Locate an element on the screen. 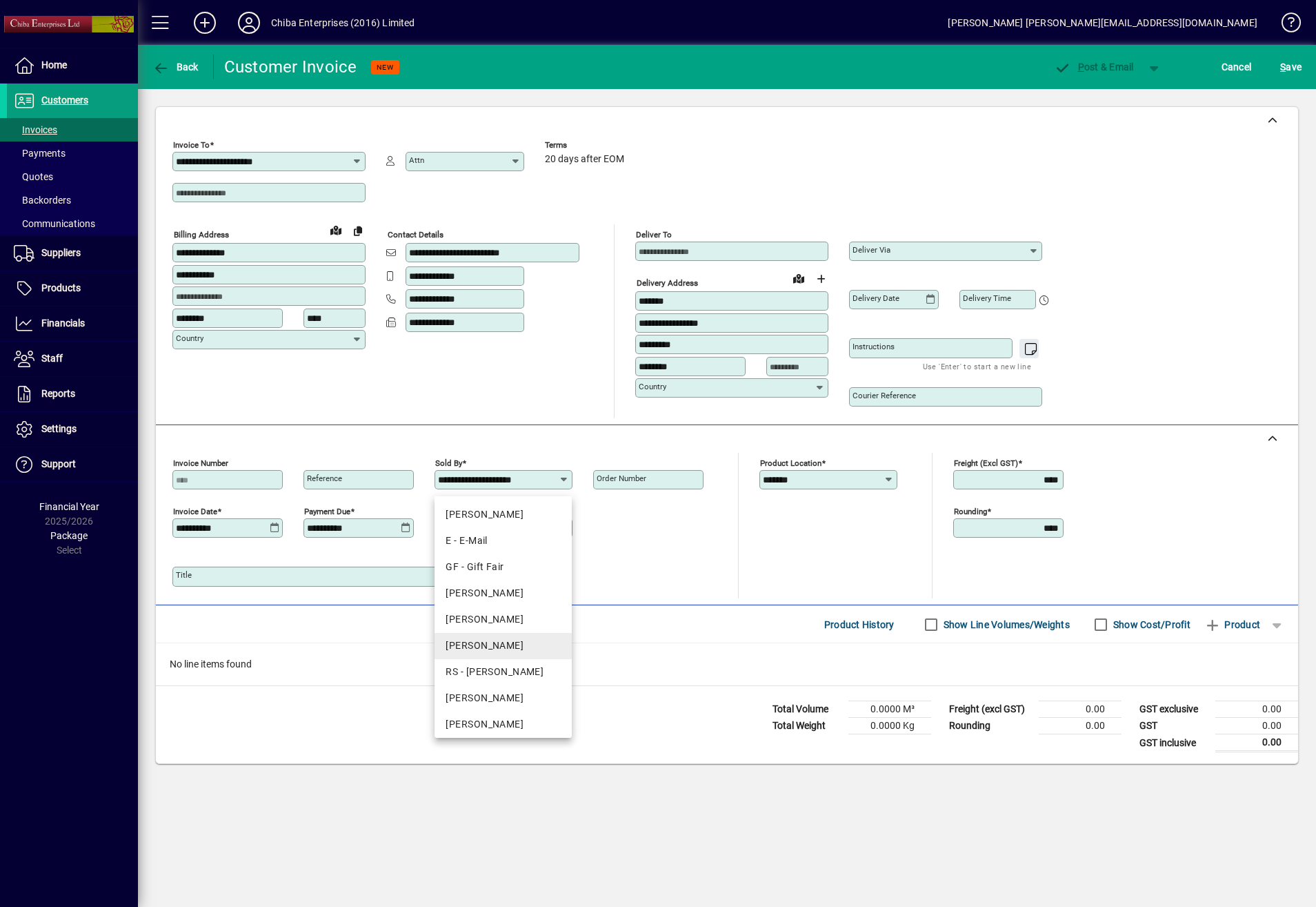 The image size is (1316, 907). td: Total Weight is located at coordinates (807, 726).